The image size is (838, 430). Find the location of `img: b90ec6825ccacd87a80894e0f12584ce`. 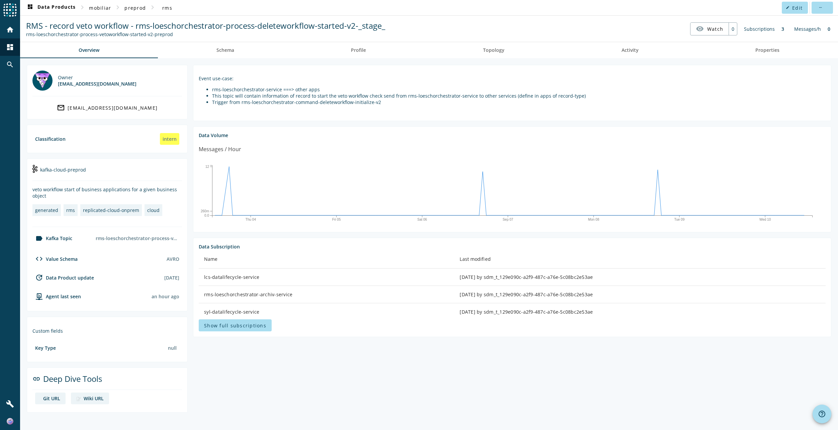

img: b90ec6825ccacd87a80894e0f12584ce is located at coordinates (10, 422).